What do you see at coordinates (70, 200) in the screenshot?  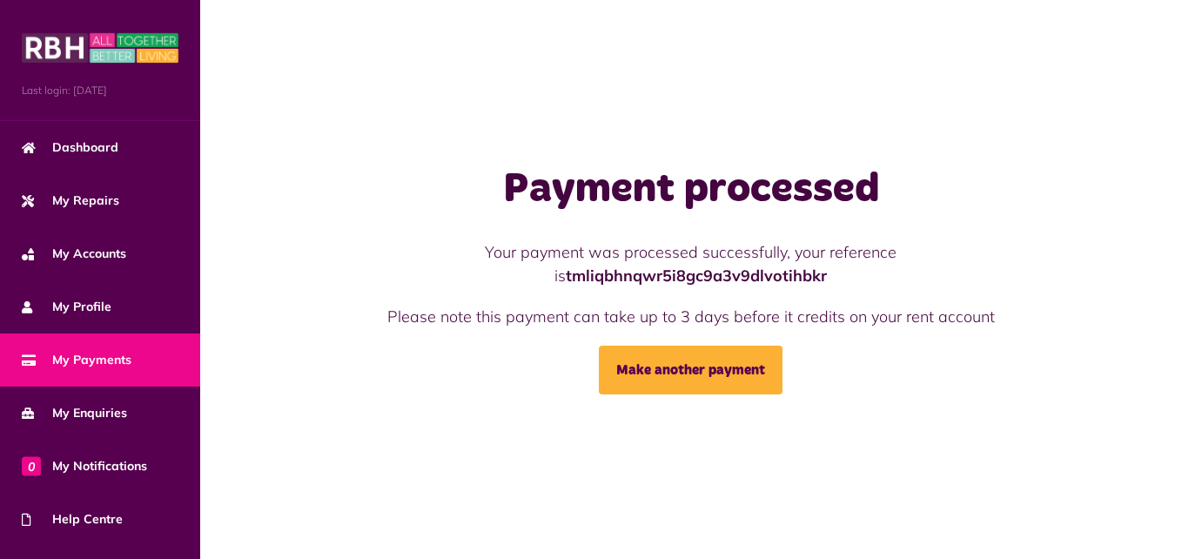 I see `span: My Repairs` at bounding box center [70, 200].